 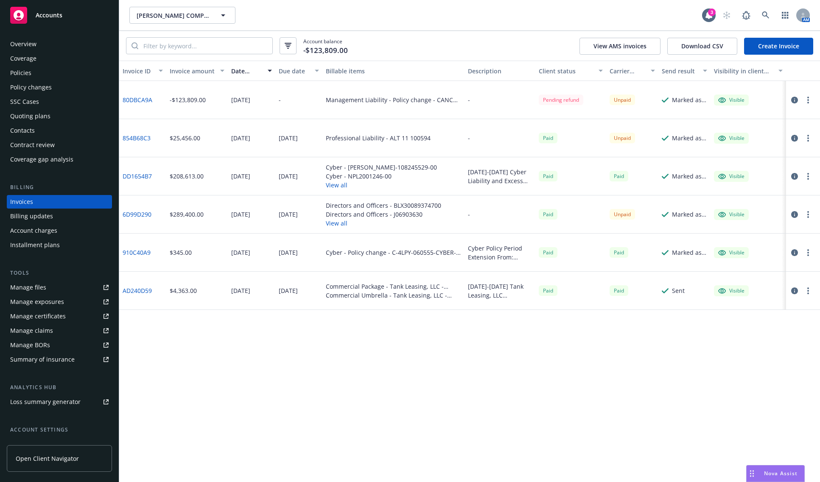 What do you see at coordinates (766, 15) in the screenshot?
I see `a: Search` at bounding box center [766, 15].